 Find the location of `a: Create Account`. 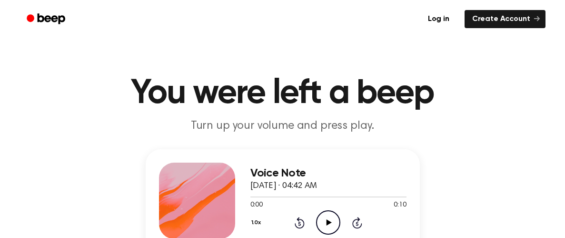

a: Create Account is located at coordinates (505, 19).